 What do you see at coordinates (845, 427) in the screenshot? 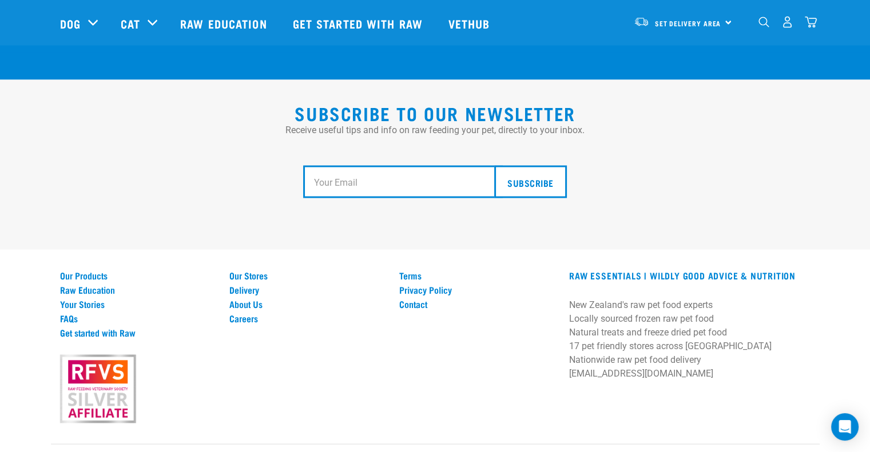
I see `div: Open Intercom Messenger` at bounding box center [845, 427].